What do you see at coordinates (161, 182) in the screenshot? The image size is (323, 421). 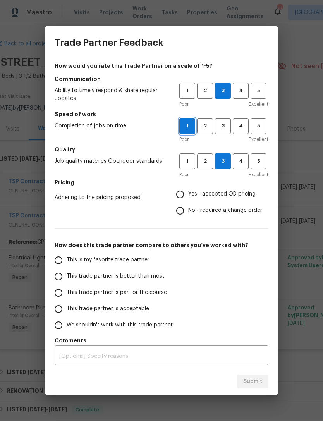 I see `h5: Pricing` at bounding box center [161, 182].